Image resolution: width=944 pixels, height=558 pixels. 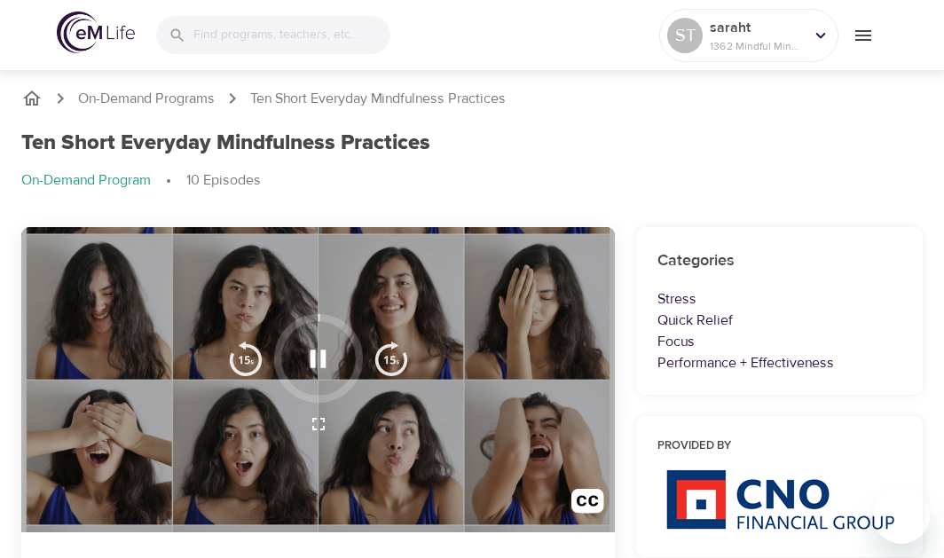 What do you see at coordinates (378, 98) in the screenshot?
I see `p: Ten Short Everyday Mindfulness Practices` at bounding box center [378, 98].